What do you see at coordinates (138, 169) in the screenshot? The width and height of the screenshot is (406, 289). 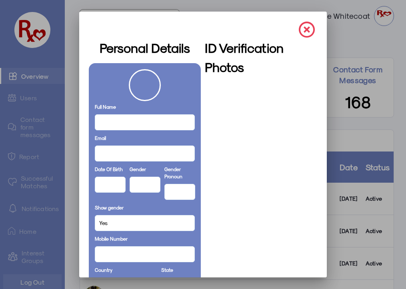 I see `label: Gender` at bounding box center [138, 169].